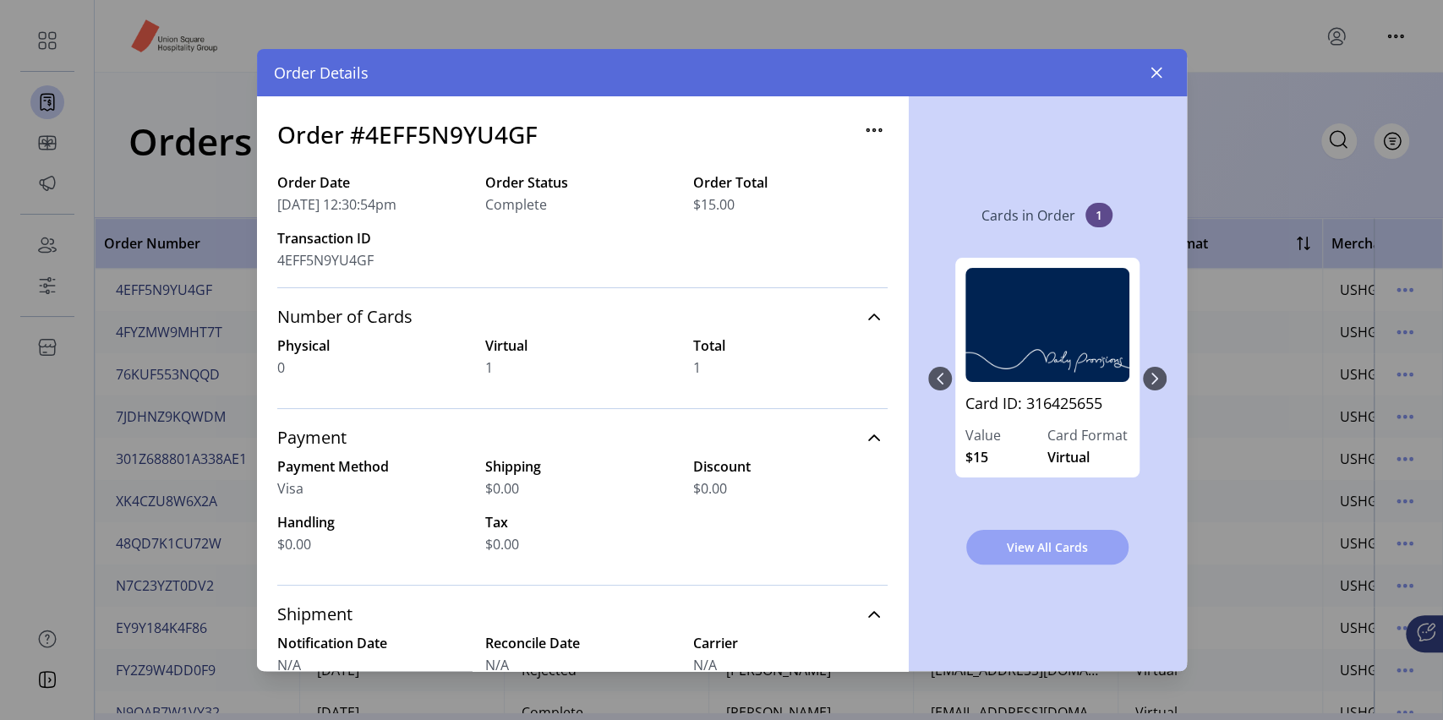 Image resolution: width=1443 pixels, height=720 pixels. I want to click on label: Notification Date, so click(374, 643).